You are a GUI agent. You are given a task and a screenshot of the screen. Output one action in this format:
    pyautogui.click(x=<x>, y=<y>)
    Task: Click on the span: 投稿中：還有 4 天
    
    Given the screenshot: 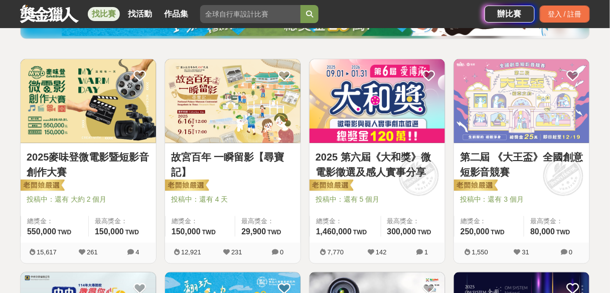 What is the action you would take?
    pyautogui.click(x=233, y=199)
    